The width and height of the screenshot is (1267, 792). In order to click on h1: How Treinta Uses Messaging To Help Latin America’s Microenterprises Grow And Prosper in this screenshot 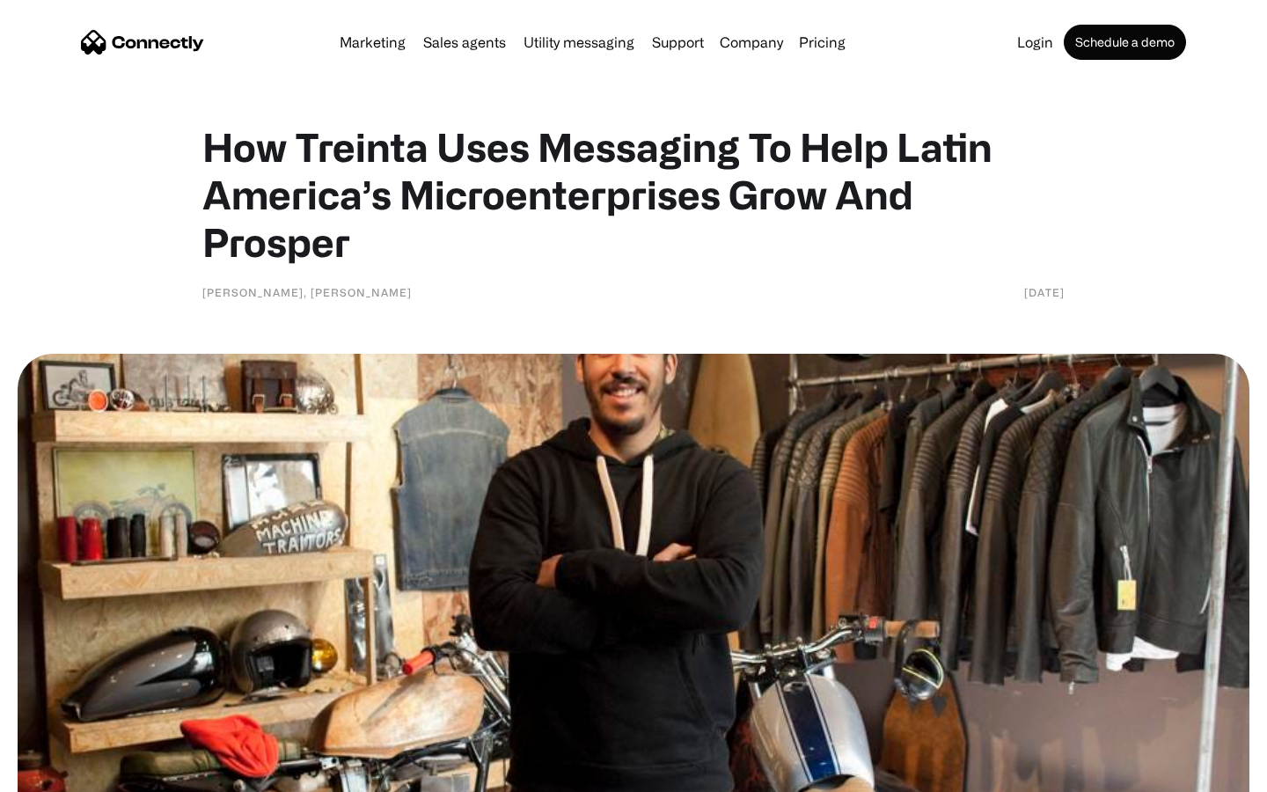, I will do `click(633, 194)`.